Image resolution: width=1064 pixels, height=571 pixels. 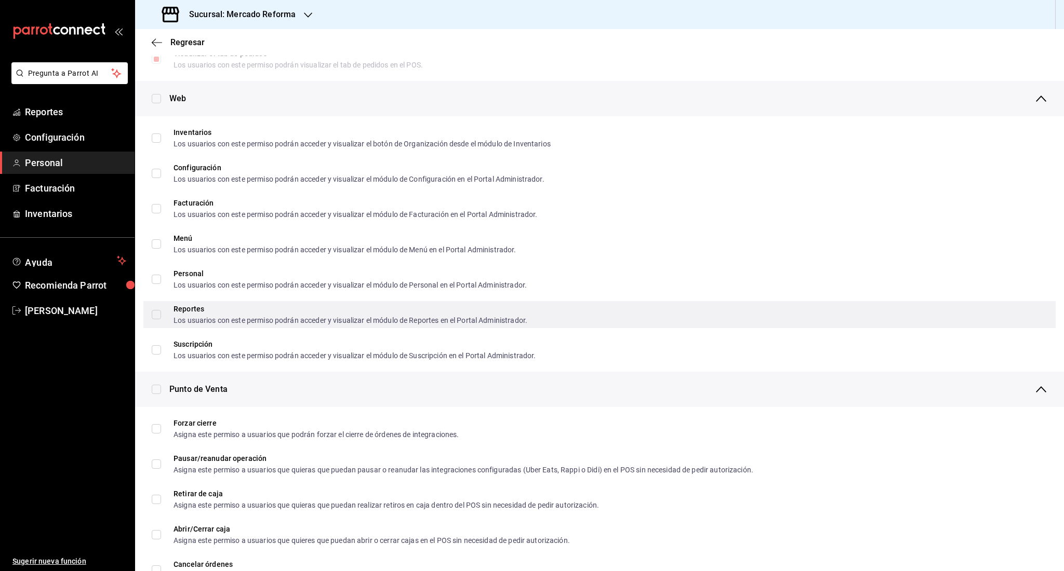 I want to click on div: Pausar/reanudar operación, so click(x=463, y=459).